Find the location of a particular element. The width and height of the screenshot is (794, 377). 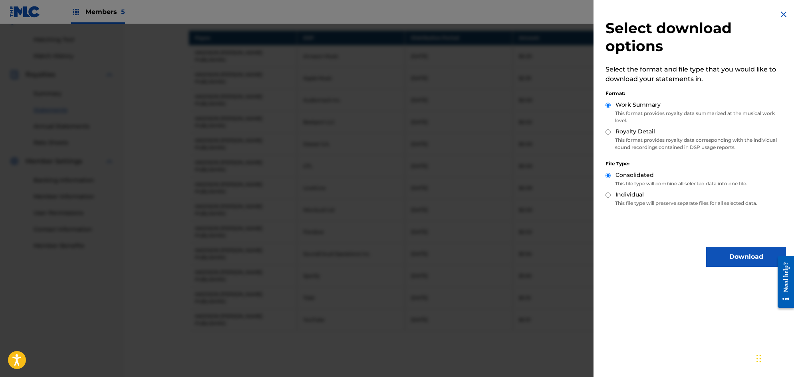

img: Top Rightsholders is located at coordinates (76, 12).